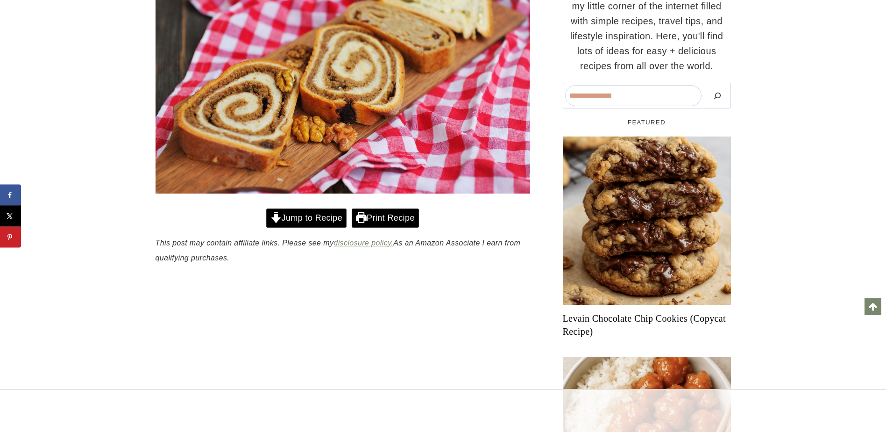  What do you see at coordinates (647, 122) in the screenshot?
I see `h5: FEATURED` at bounding box center [647, 122].